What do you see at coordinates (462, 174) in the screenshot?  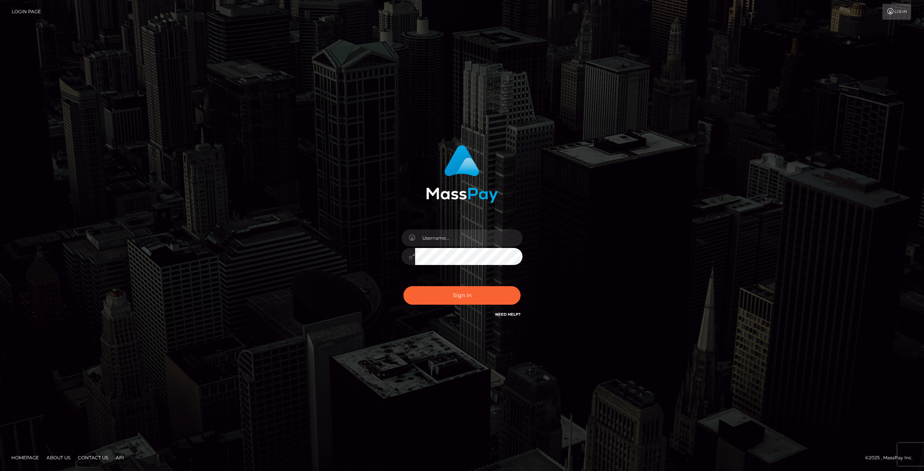 I see `img: MassPay Login` at bounding box center [462, 174].